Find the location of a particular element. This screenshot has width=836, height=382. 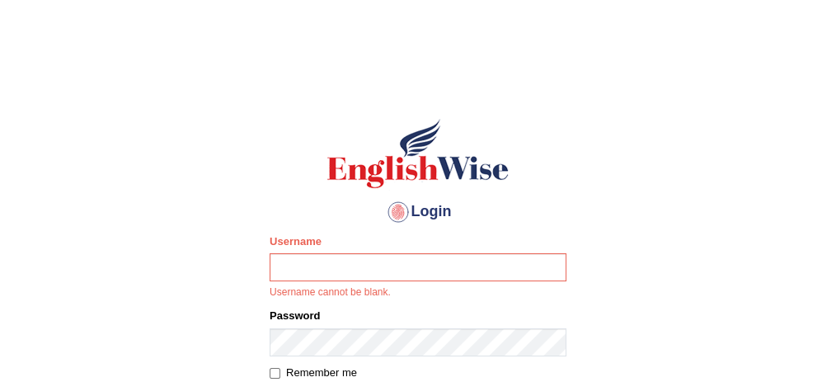

label: Username is located at coordinates (295, 241).